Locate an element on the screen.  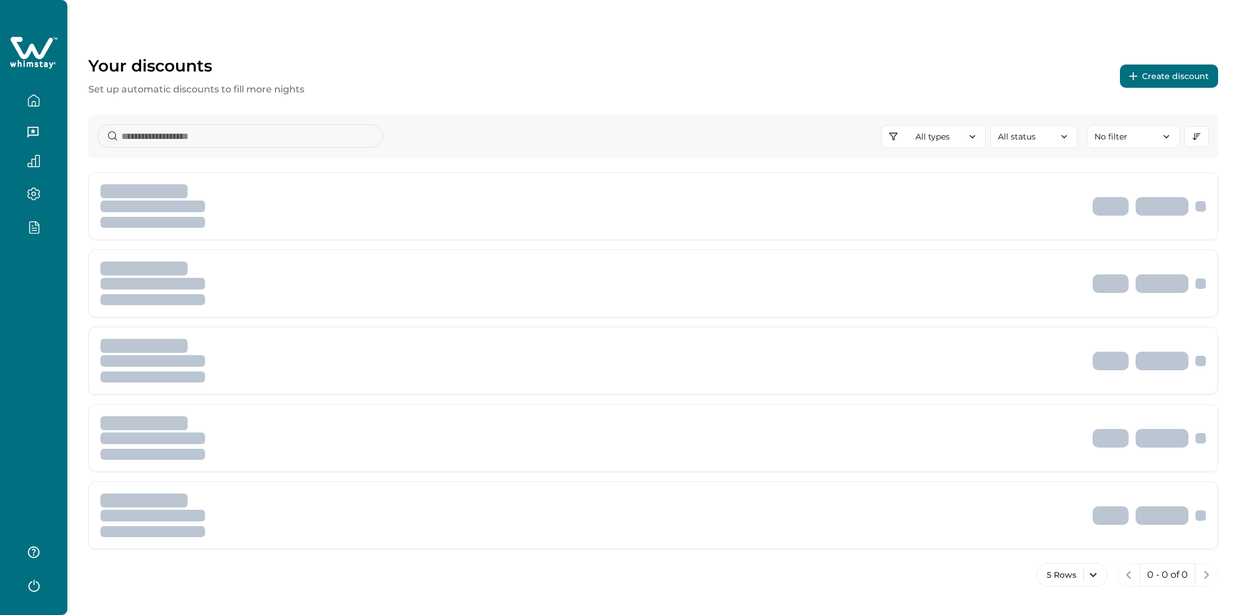
button: next page is located at coordinates (1207, 575).